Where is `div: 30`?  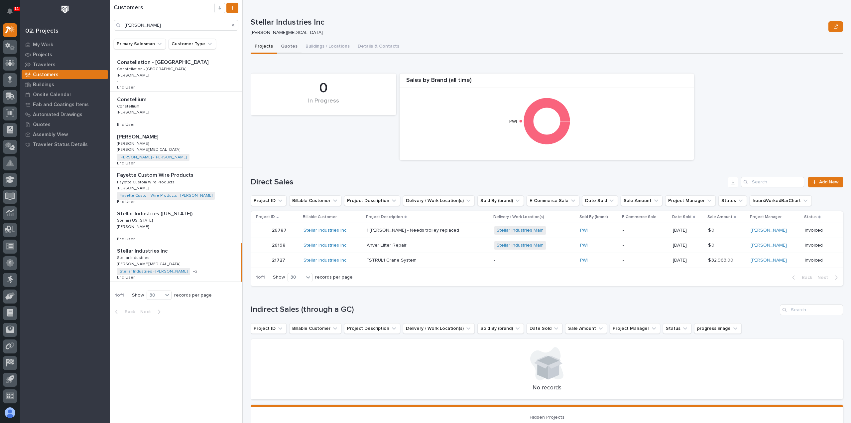 div: 30 is located at coordinates (155, 295).